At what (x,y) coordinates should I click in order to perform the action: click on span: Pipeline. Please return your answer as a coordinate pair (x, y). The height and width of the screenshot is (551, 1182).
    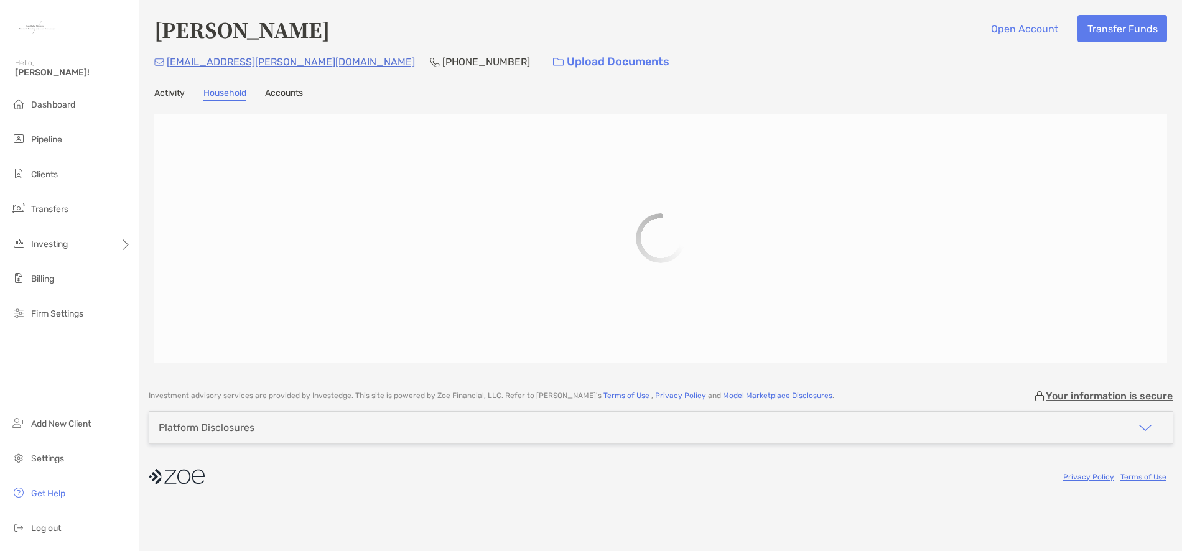
    Looking at the image, I should click on (47, 139).